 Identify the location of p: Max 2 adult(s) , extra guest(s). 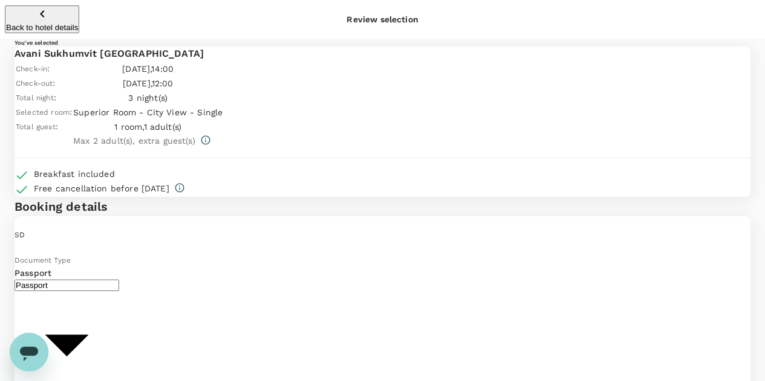
(134, 141).